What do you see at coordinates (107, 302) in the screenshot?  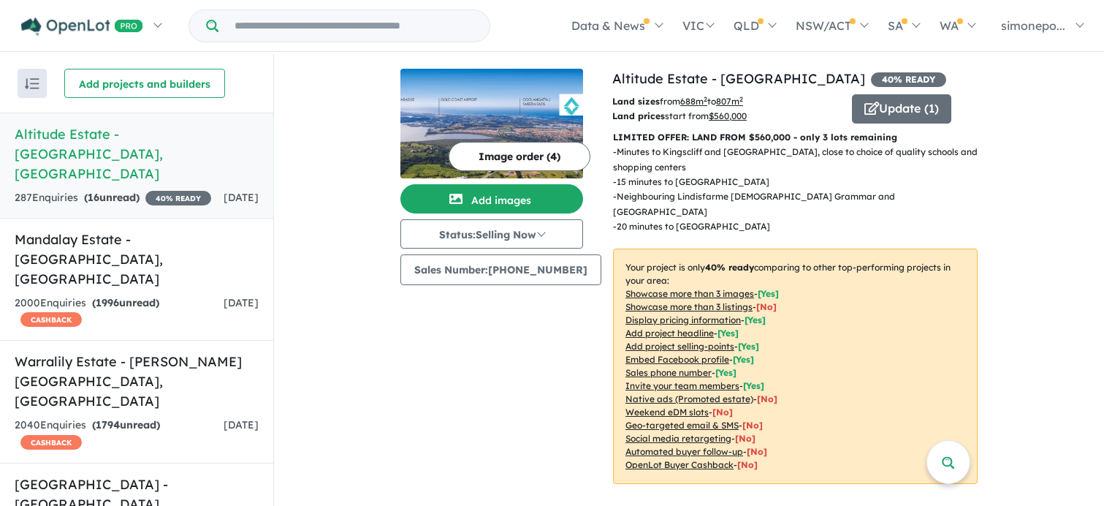 I see `span: 1996` at bounding box center [107, 302].